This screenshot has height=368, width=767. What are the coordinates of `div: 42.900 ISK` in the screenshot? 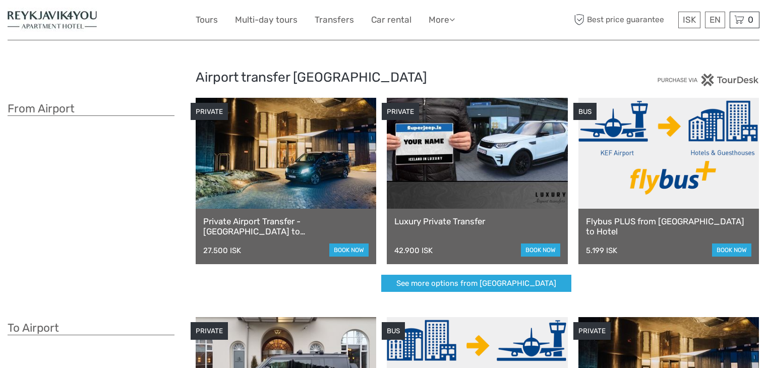 It's located at (414, 251).